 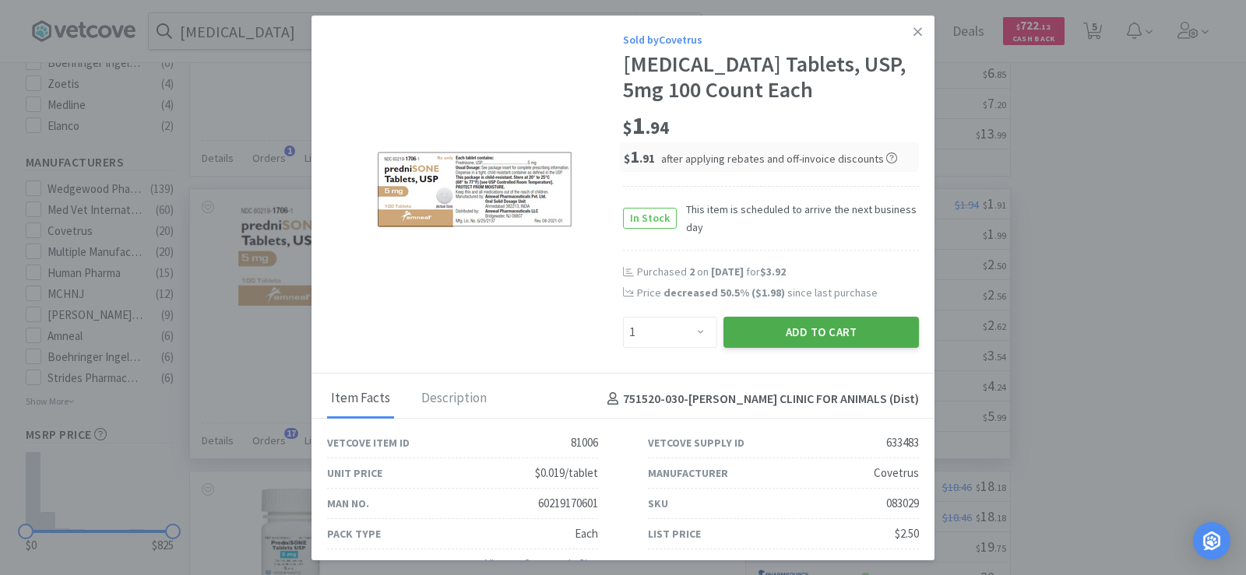 I want to click on div: Vetcove Supply ID, so click(x=696, y=443).